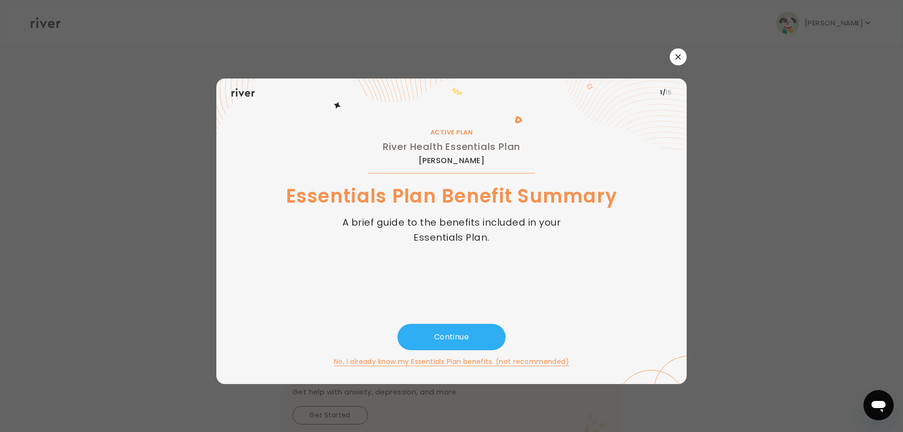 The width and height of the screenshot is (903, 432). I want to click on h2: River Health Essentials Plan, so click(451, 147).